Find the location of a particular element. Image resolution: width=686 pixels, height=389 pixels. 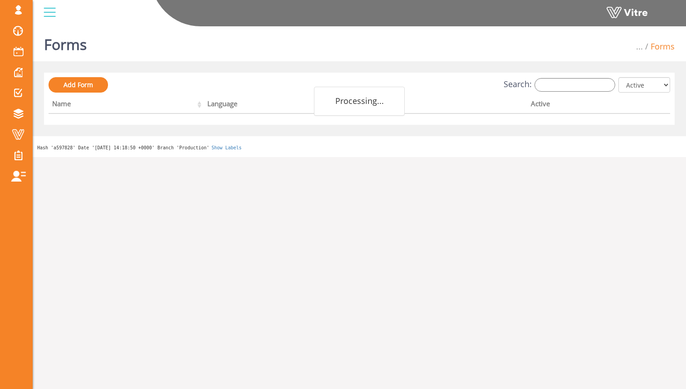

input: Search: is located at coordinates (575, 85).